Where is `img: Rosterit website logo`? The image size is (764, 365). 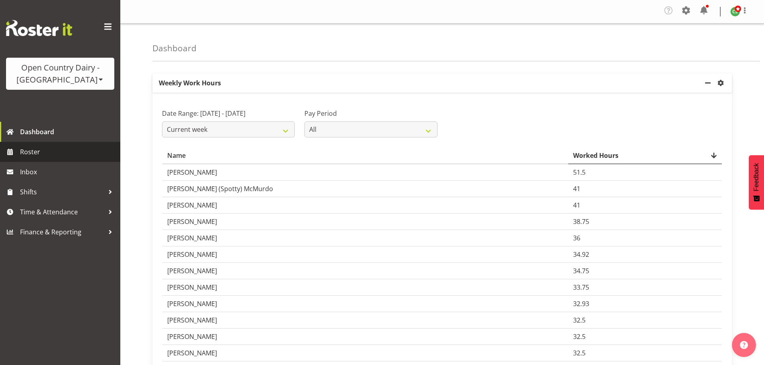
img: Rosterit website logo is located at coordinates (39, 28).